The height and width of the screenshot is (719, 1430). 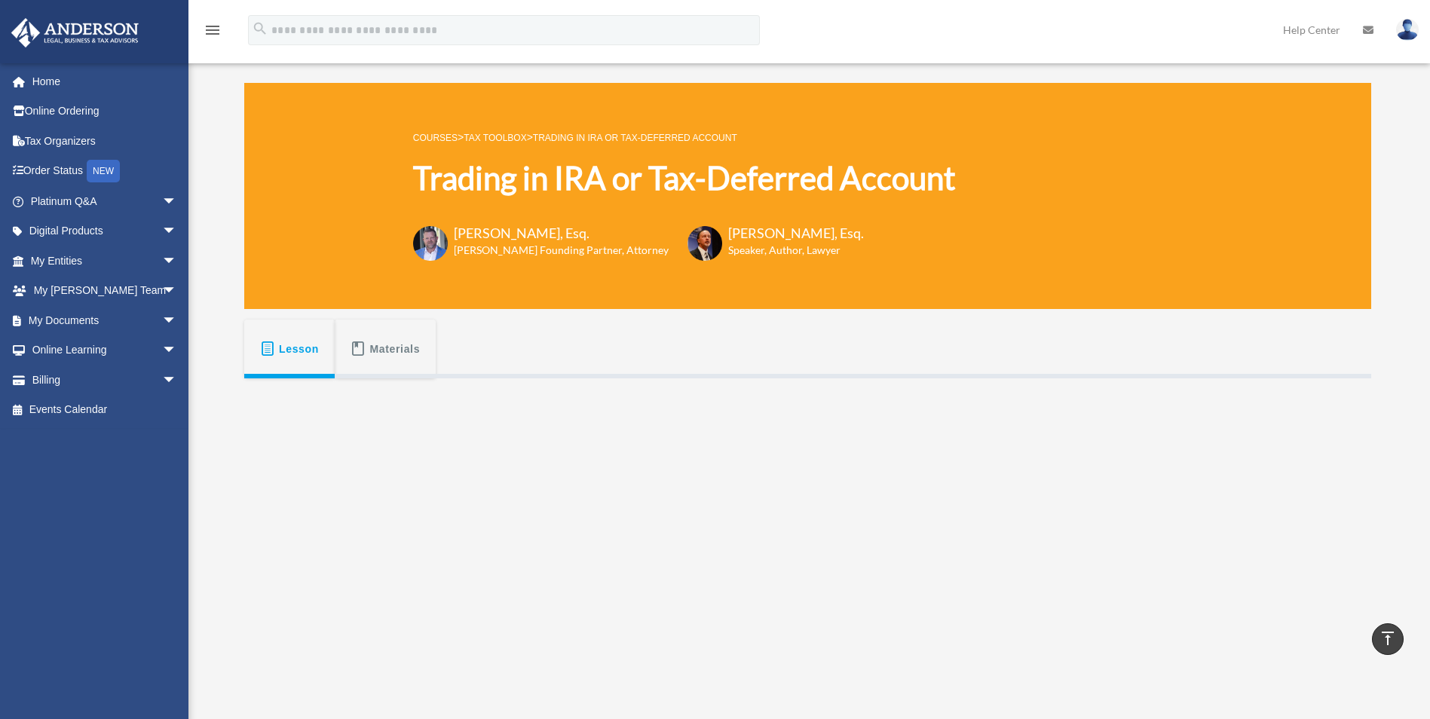 I want to click on a: Online Ordering, so click(x=105, y=112).